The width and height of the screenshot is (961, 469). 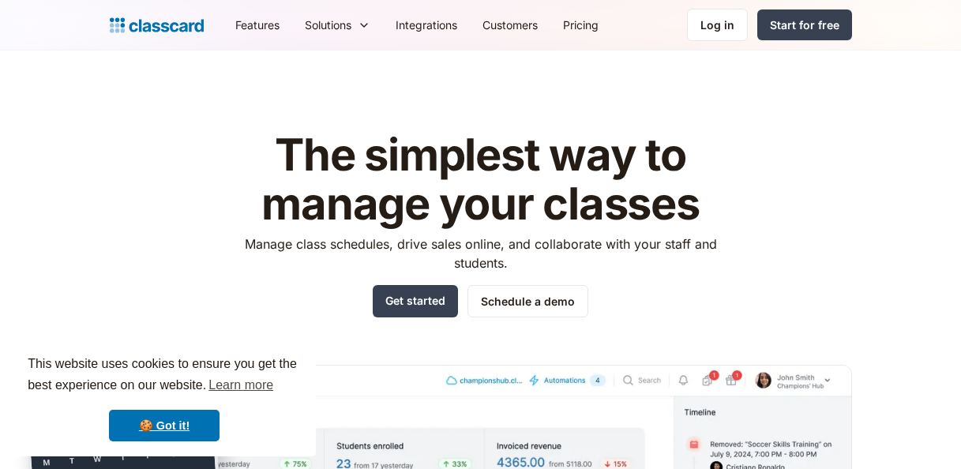 What do you see at coordinates (480, 253) in the screenshot?
I see `p: Manage class schedules, drive sales online, and collaborate with your staff and students.` at bounding box center [480, 253].